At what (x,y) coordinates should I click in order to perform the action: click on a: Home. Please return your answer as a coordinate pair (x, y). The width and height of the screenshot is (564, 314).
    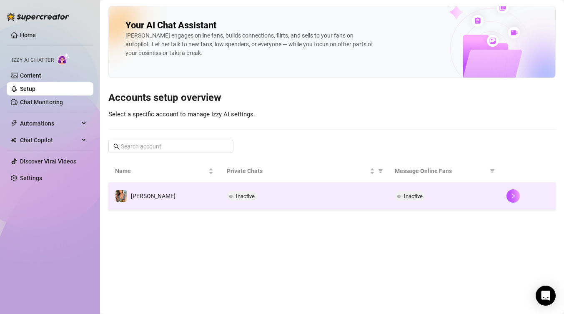
    Looking at the image, I should click on (28, 35).